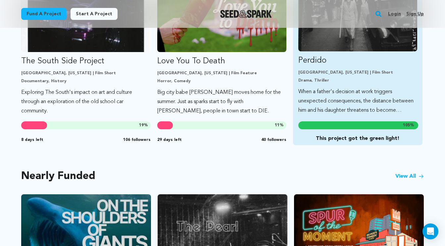 The height and width of the screenshot is (246, 445). I want to click on h2: Nearly Funded, so click(58, 176).